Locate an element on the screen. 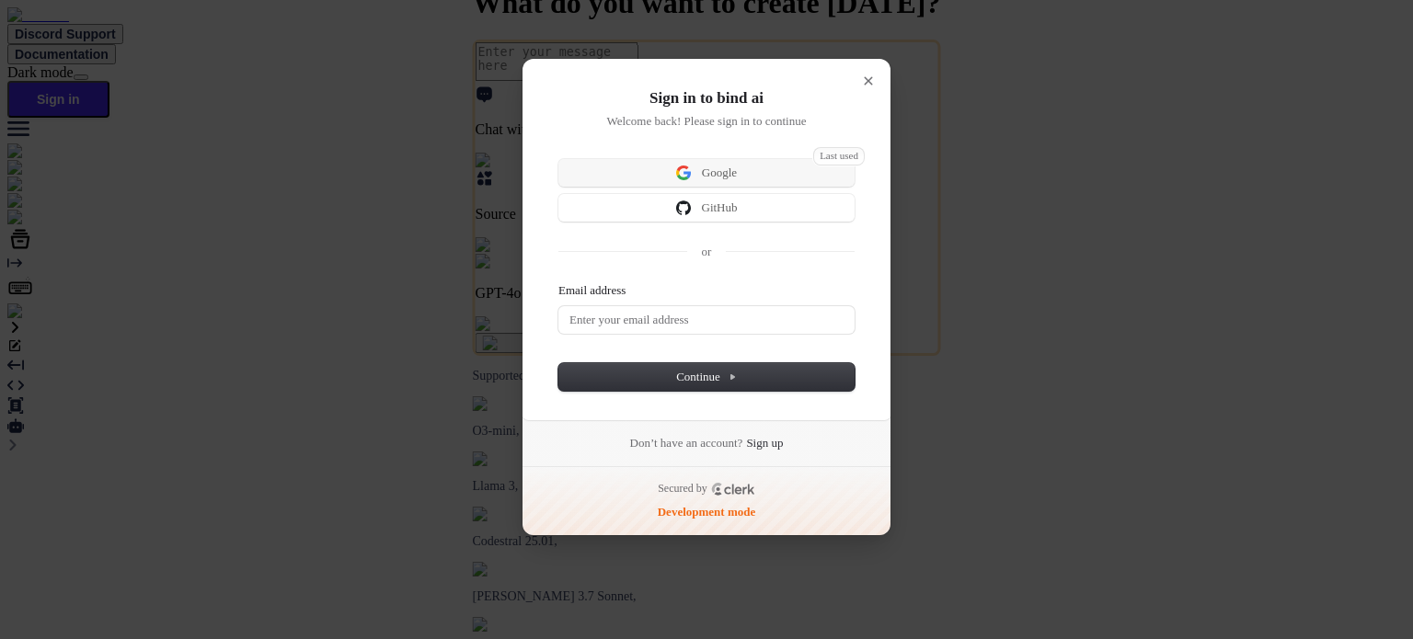  button: Last usedSign in with GoogleGoogle is located at coordinates (706, 173).